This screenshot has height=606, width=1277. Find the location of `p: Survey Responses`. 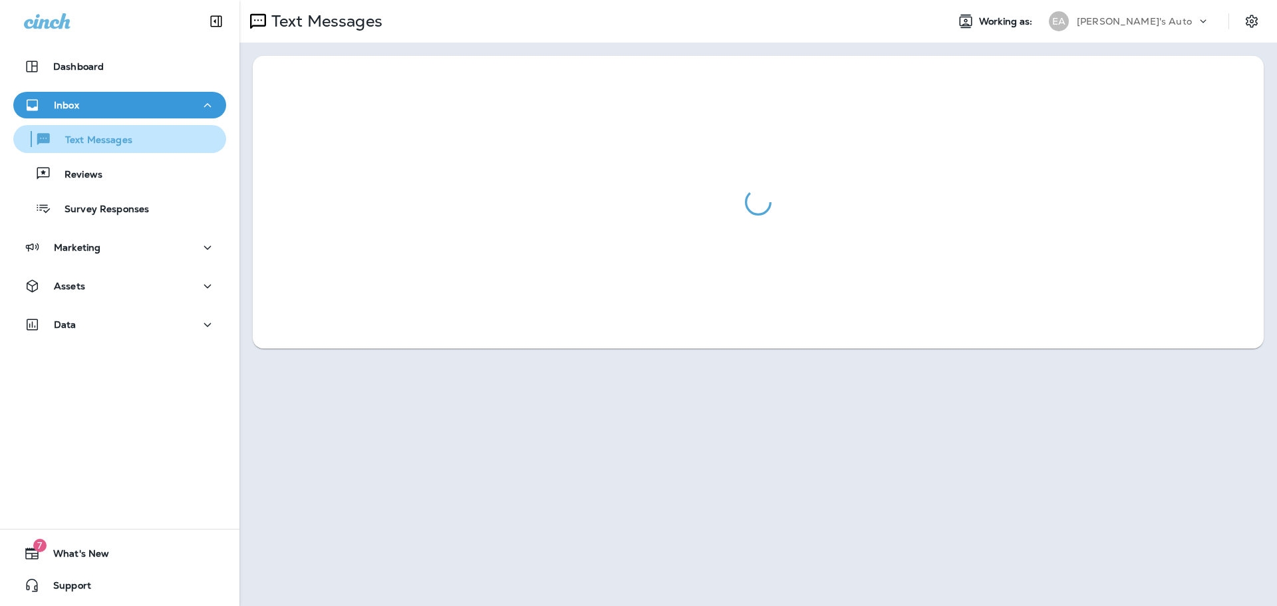

p: Survey Responses is located at coordinates (100, 209).